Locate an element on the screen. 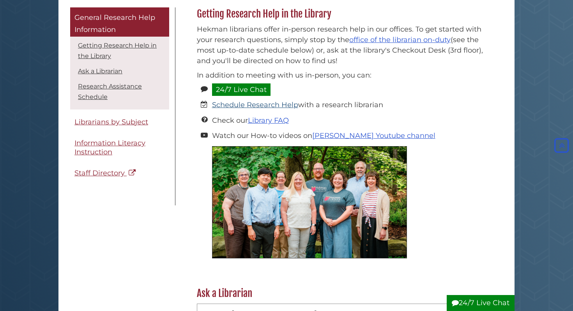 This screenshot has width=573, height=311. span: Librarians by Subject is located at coordinates (111, 122).